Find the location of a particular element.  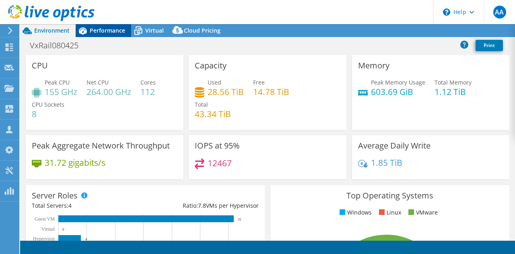

h3: CPU is located at coordinates (40, 66).